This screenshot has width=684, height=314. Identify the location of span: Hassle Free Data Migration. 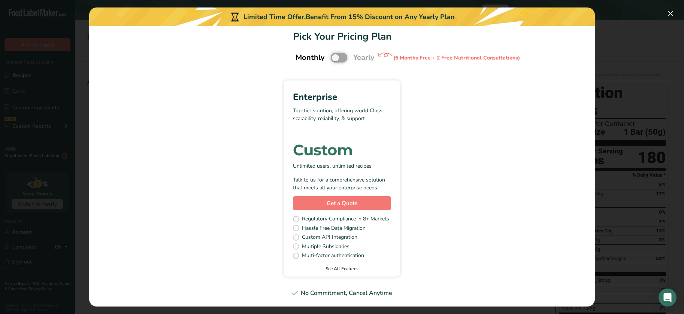
(334, 229).